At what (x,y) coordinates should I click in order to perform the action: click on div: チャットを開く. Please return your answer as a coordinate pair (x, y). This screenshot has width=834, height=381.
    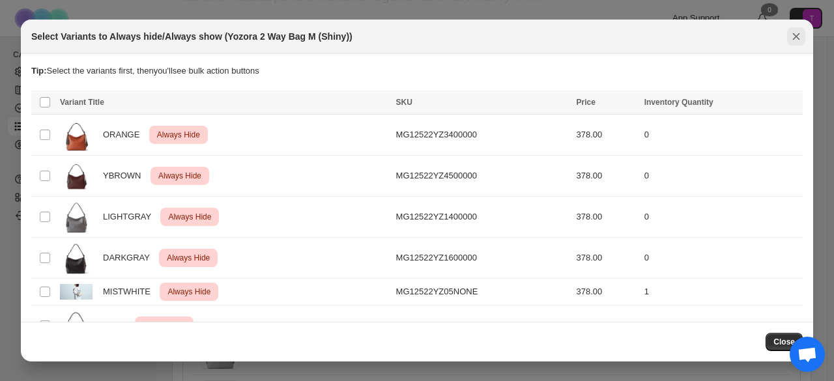
    Looking at the image, I should click on (807, 354).